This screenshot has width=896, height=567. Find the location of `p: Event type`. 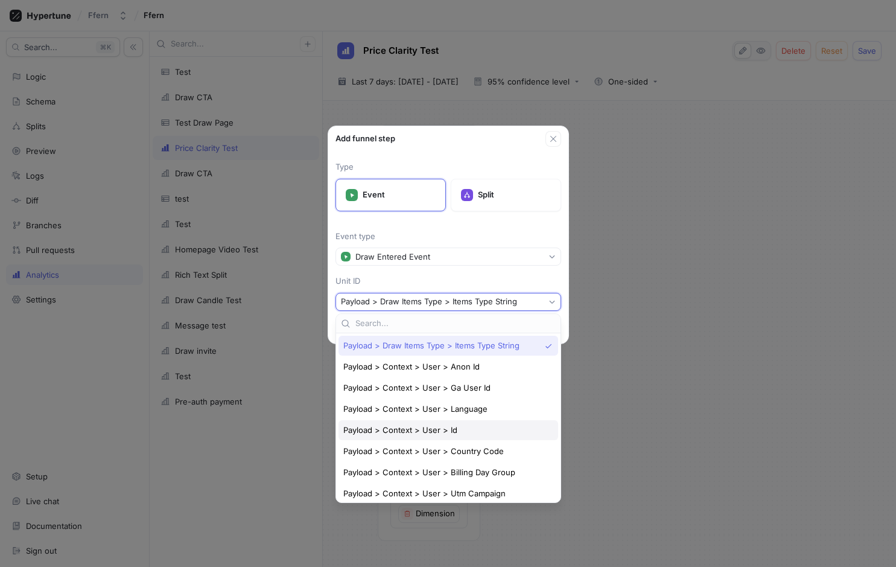

p: Event type is located at coordinates (449, 237).